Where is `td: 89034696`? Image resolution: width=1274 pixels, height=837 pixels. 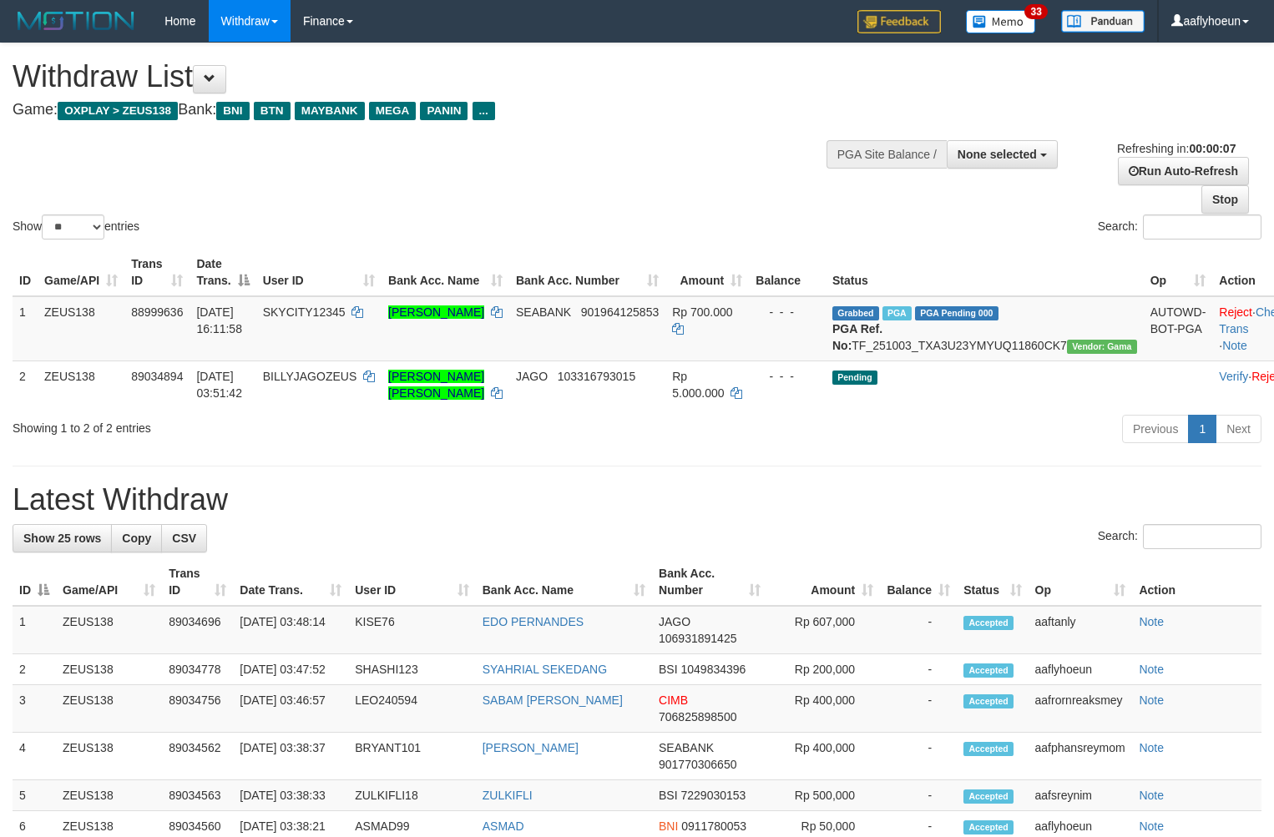 td: 89034696 is located at coordinates (197, 630).